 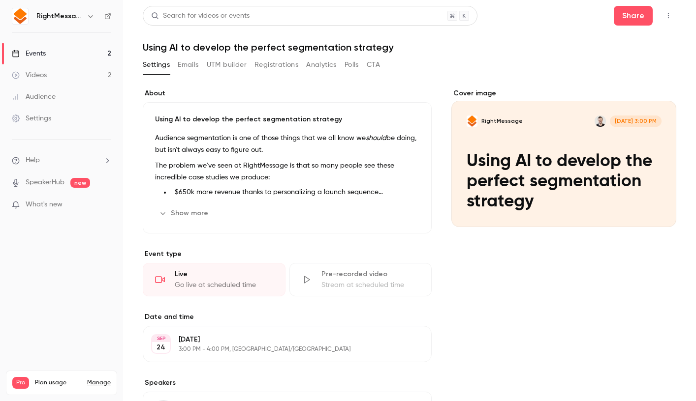 I want to click on li: $650k more revenue thanks to personalizing a launch sequence, so click(x=295, y=192).